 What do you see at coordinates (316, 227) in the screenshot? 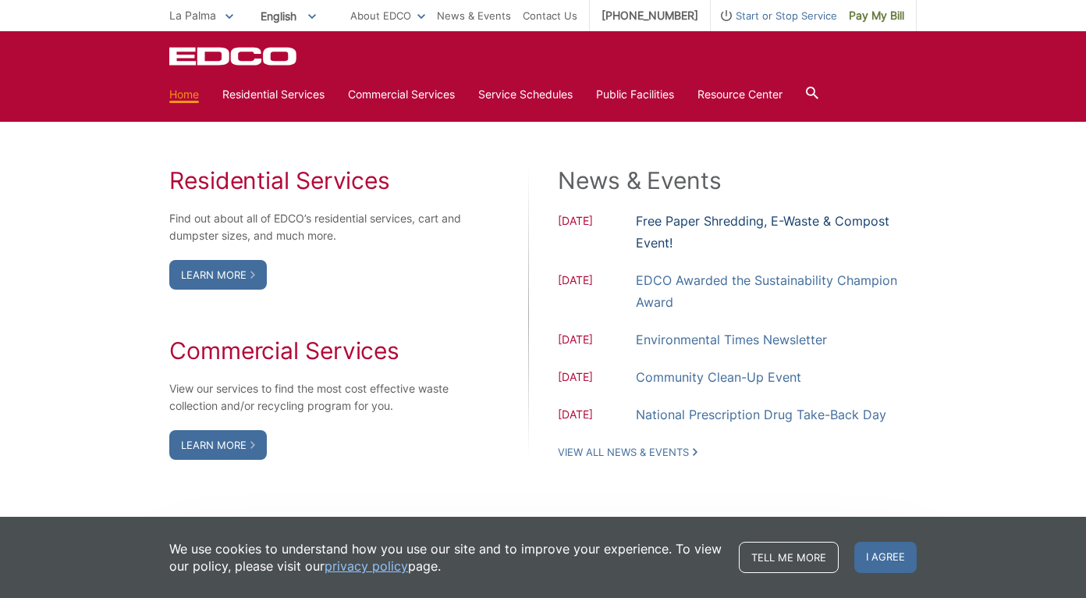
I see `p: Find out about all of EDCO’s residential services, cart and dumpster sizes, and much more.` at bounding box center [316, 227].